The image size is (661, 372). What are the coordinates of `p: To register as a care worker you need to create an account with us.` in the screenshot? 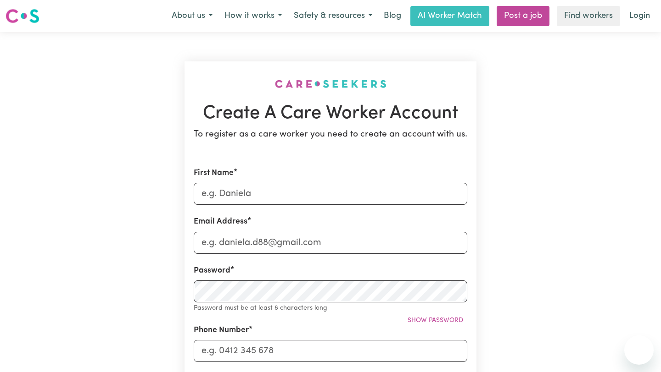 It's located at (330, 135).